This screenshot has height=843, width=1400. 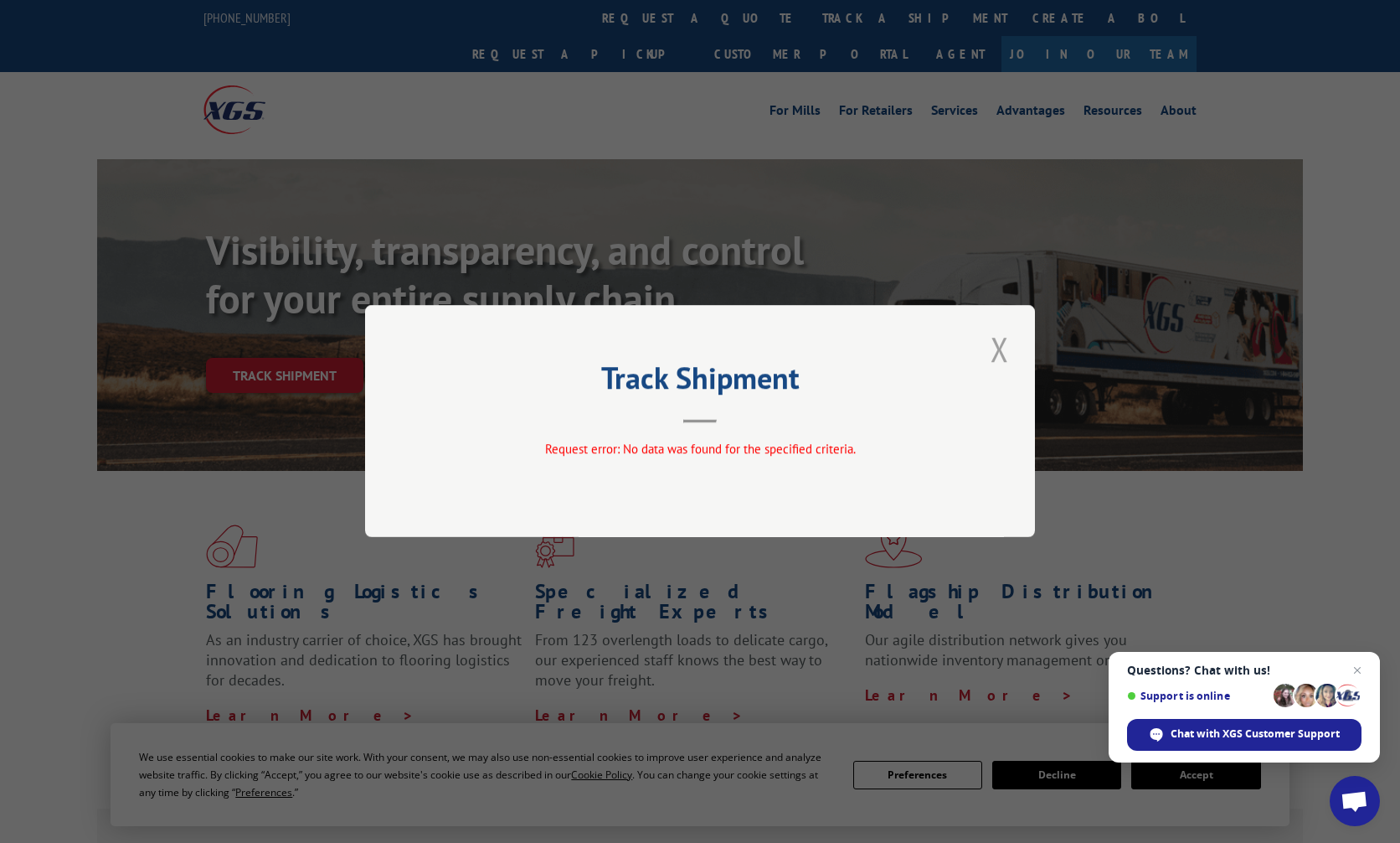 I want to click on h2: Track Shipment, so click(x=700, y=382).